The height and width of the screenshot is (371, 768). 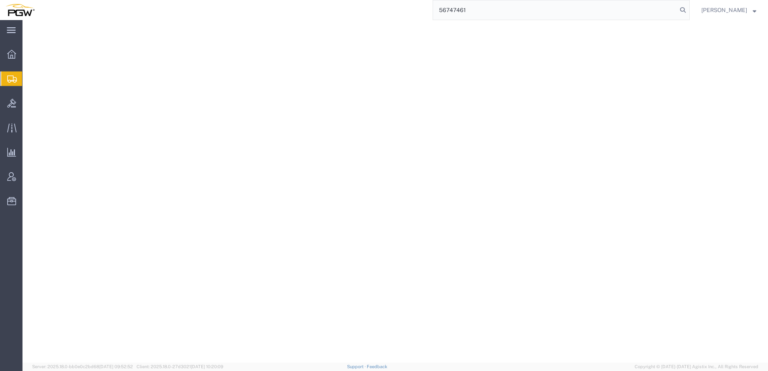 I want to click on span: Client: 2025.18.0-27d3021, so click(x=180, y=367).